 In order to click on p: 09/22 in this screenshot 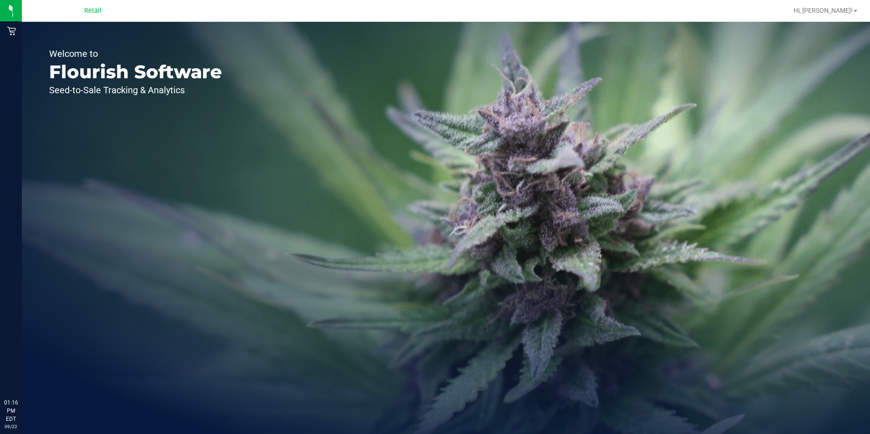, I will do `click(11, 426)`.